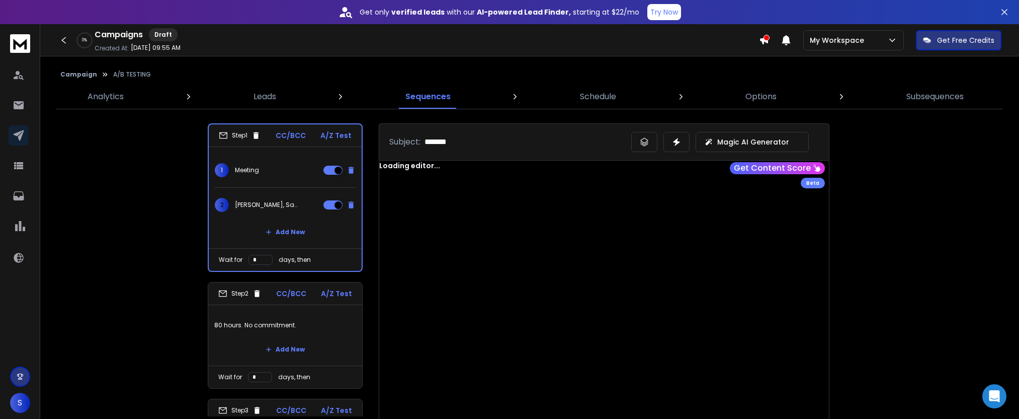  What do you see at coordinates (222, 205) in the screenshot?
I see `span: 2` at bounding box center [222, 205].